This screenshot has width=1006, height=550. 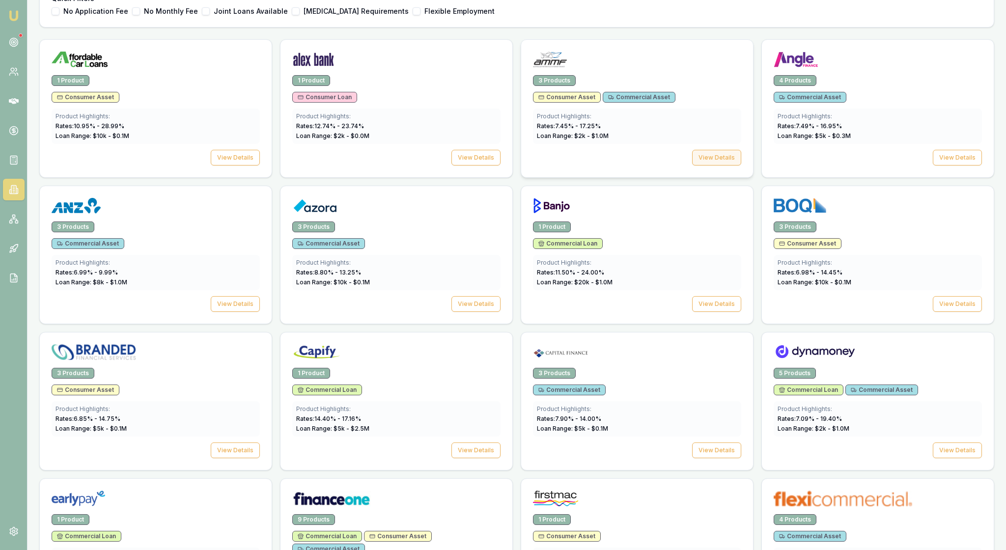 I want to click on img: Finance One logo, so click(x=332, y=499).